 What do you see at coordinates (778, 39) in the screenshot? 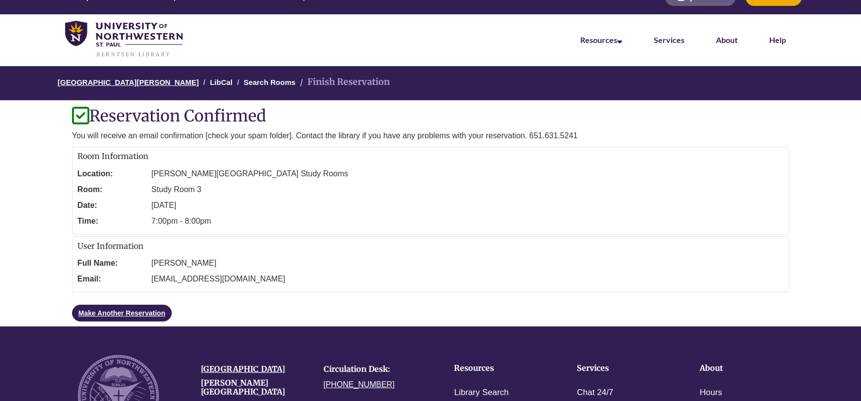
I see `a: Help` at bounding box center [778, 39].